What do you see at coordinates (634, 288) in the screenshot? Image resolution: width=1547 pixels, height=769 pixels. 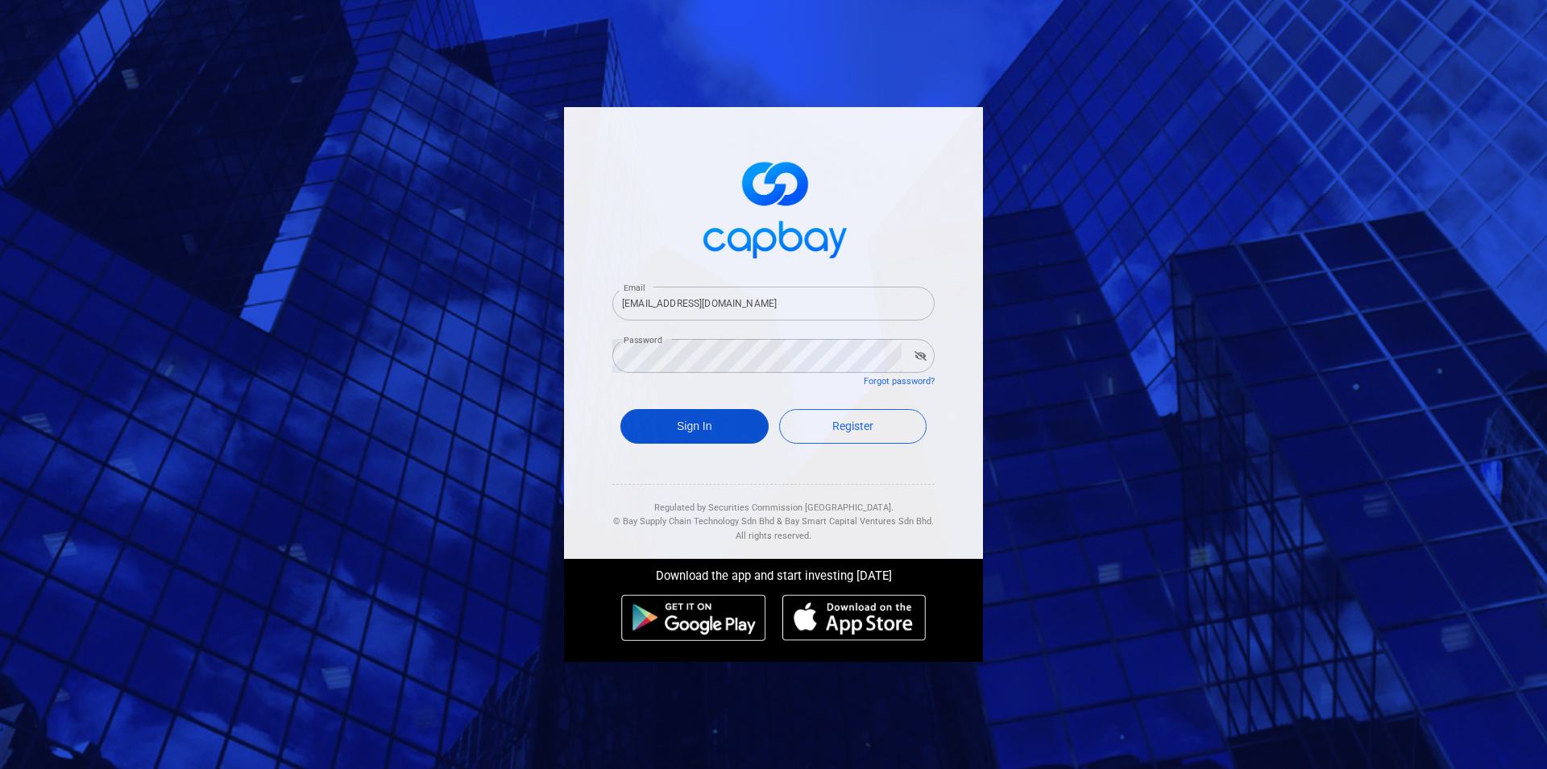 I see `label: Email` at bounding box center [634, 288].